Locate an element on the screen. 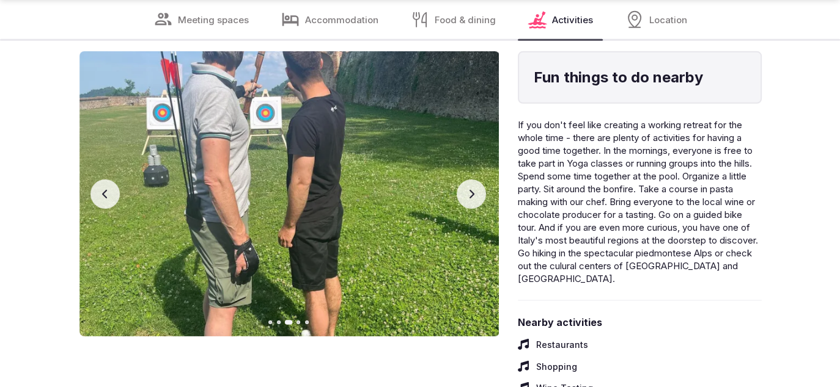  span: Nearby activities is located at coordinates (639, 323).